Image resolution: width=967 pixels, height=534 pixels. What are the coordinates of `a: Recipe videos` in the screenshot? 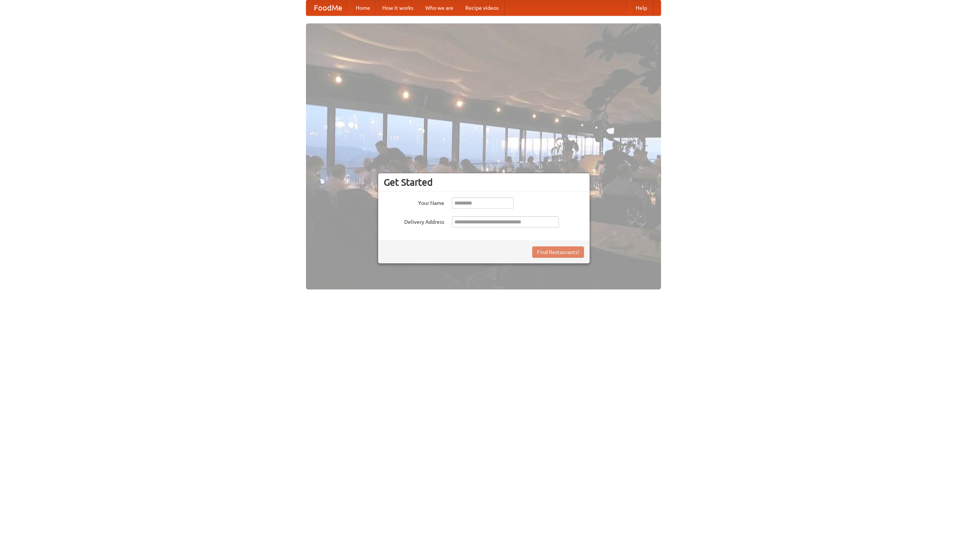 It's located at (482, 8).